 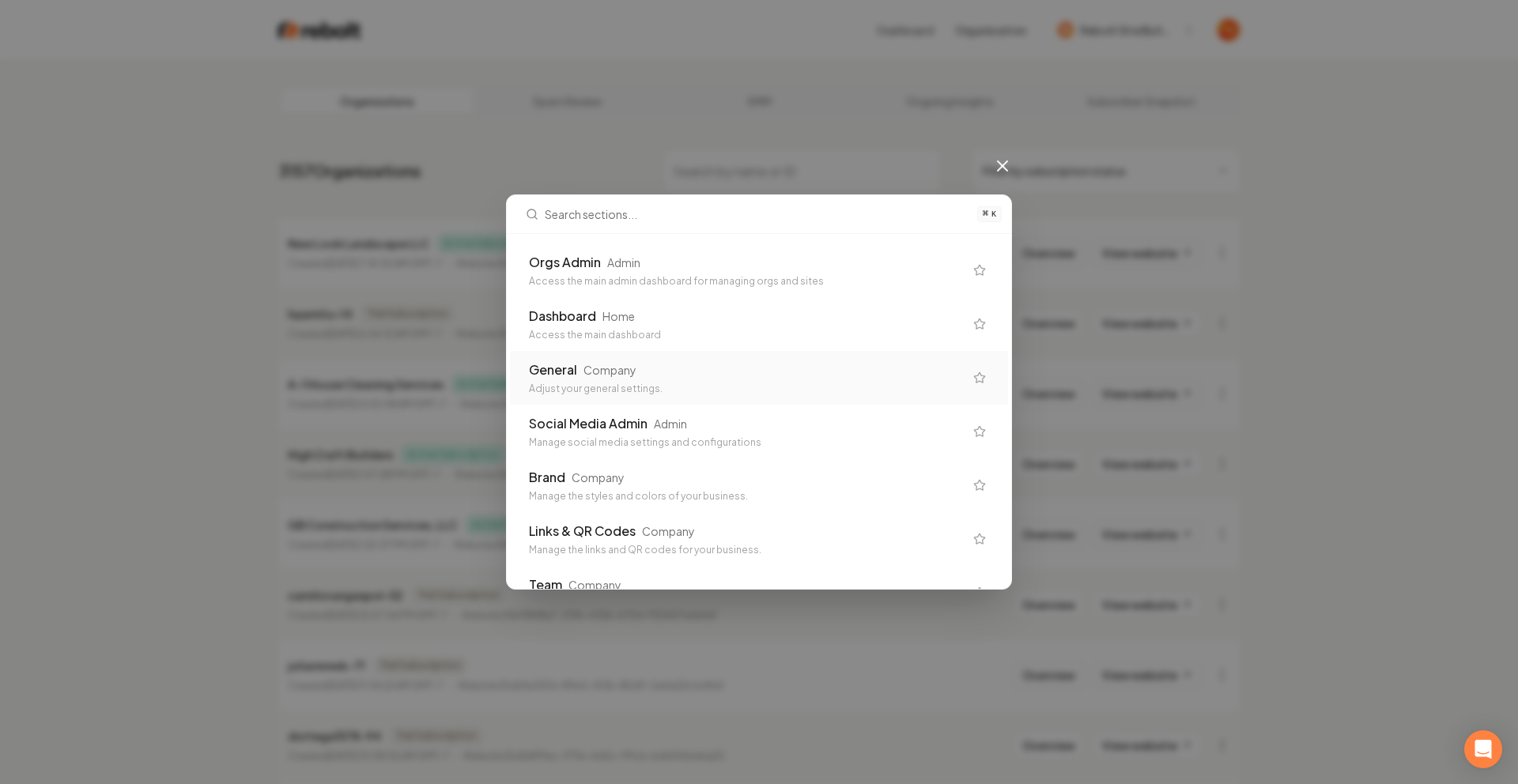 I want to click on div: Search sections..., so click(x=759, y=411).